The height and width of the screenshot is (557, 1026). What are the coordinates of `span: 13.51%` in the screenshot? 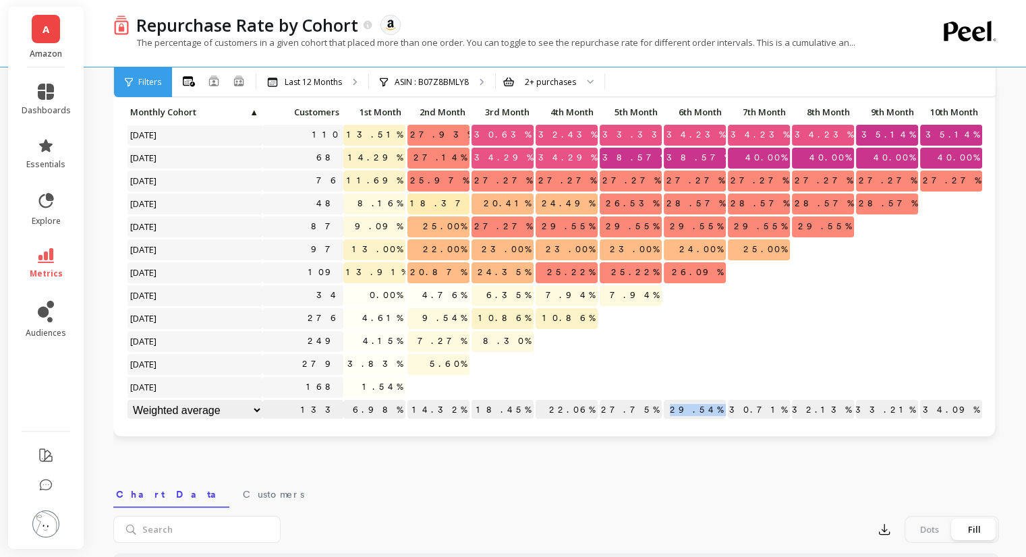 It's located at (374, 135).